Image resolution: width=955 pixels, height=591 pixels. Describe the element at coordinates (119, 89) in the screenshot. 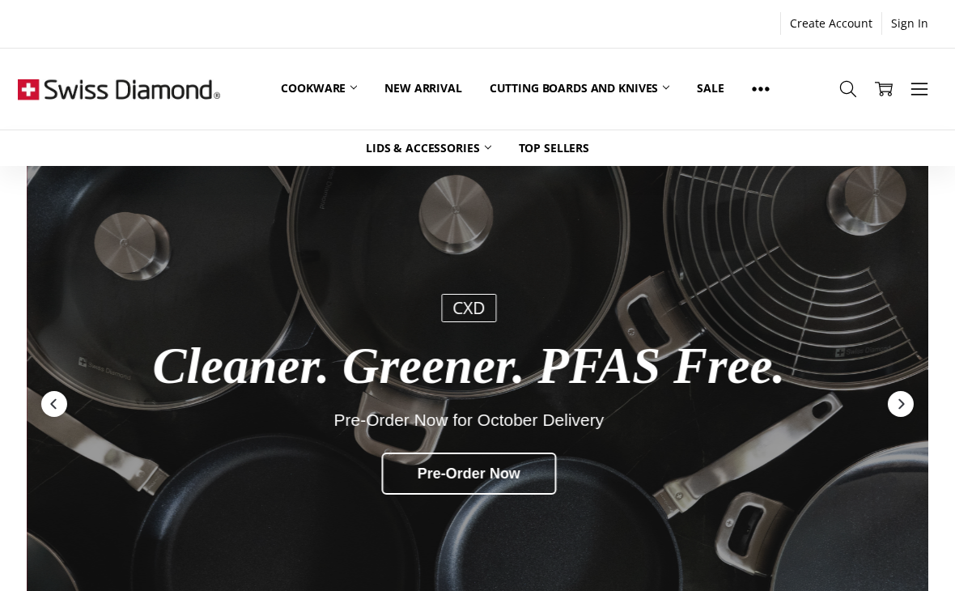

I see `img: Free Shipping On Every Order` at that location.